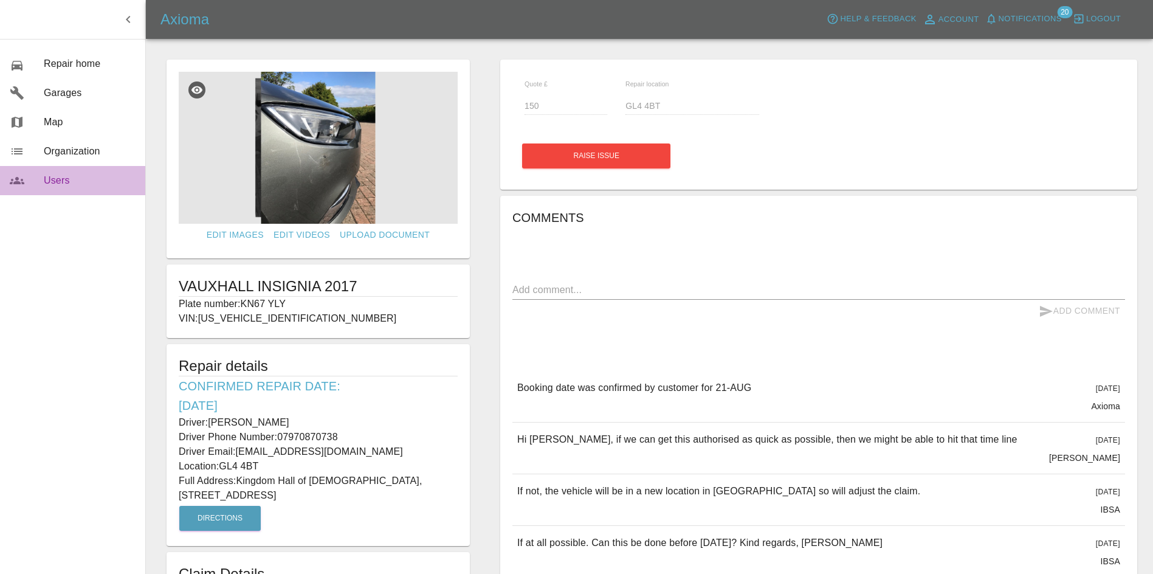 This screenshot has height=574, width=1153. Describe the element at coordinates (871, 19) in the screenshot. I see `button: Help & Feedback` at that location.